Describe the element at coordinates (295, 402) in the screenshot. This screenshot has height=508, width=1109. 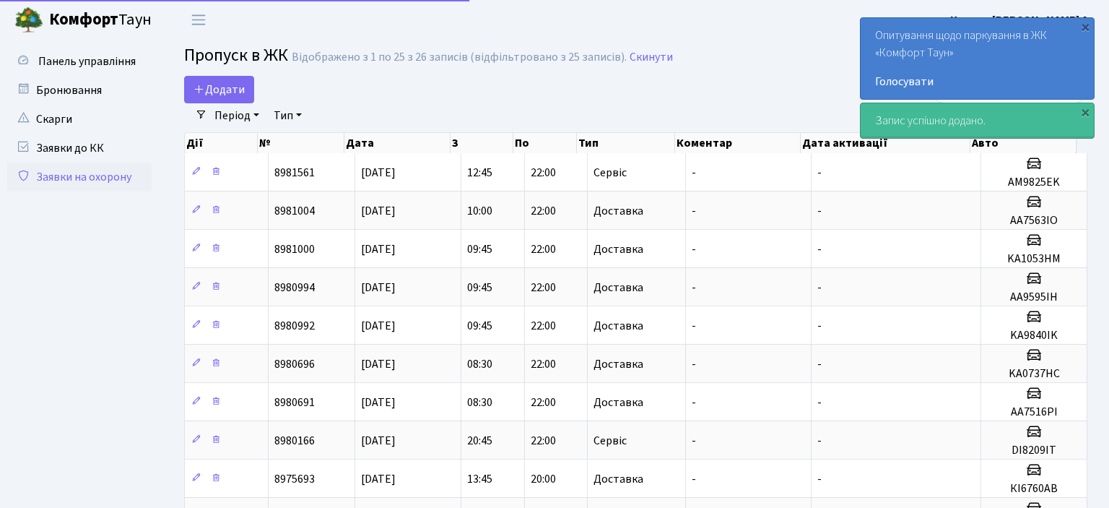
I see `span: 8980691` at that location.